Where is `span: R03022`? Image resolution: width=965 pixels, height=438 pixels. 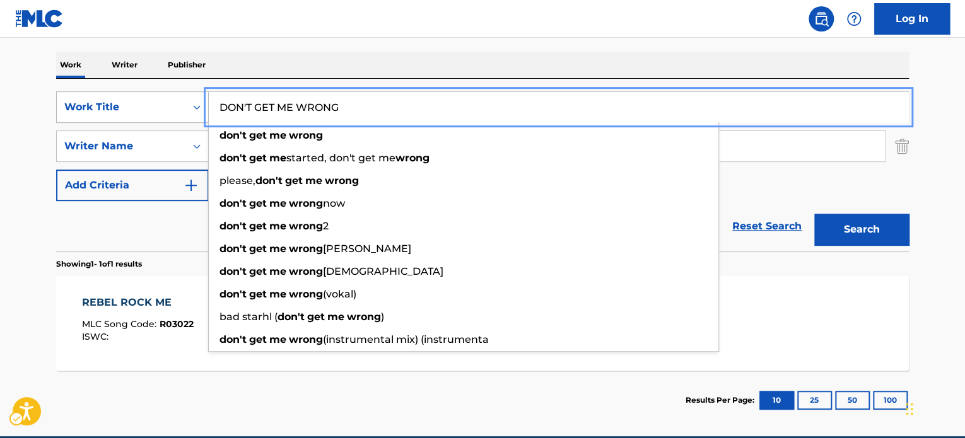
span: R03022 is located at coordinates (177, 324).